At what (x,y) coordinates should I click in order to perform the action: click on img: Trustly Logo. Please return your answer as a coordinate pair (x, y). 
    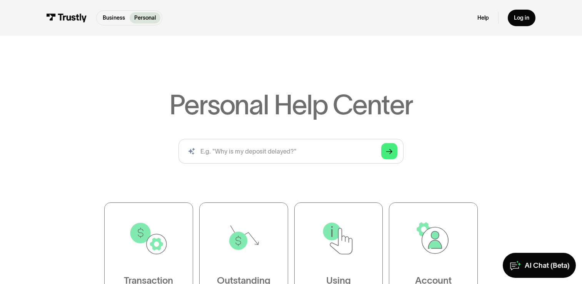
    Looking at the image, I should click on (66, 18).